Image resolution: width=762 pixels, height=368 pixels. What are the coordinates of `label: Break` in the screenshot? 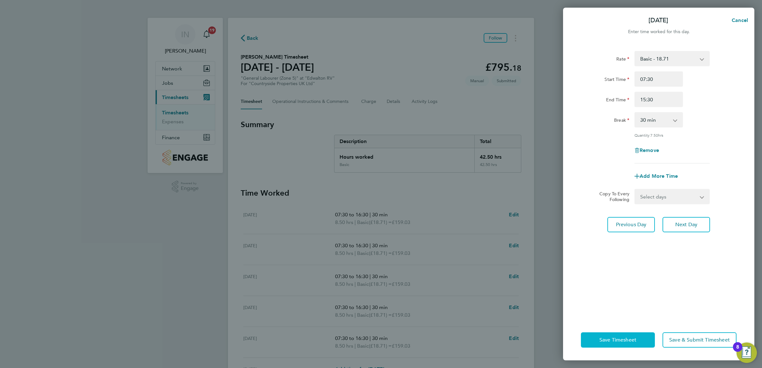 It's located at (622, 121).